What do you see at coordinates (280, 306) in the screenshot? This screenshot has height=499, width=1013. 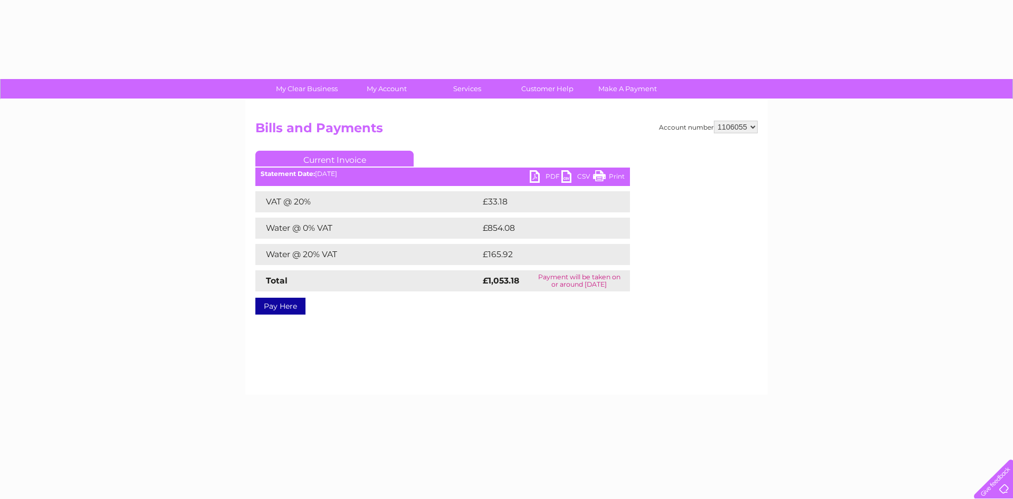 I see `a: Pay Here` at bounding box center [280, 306].